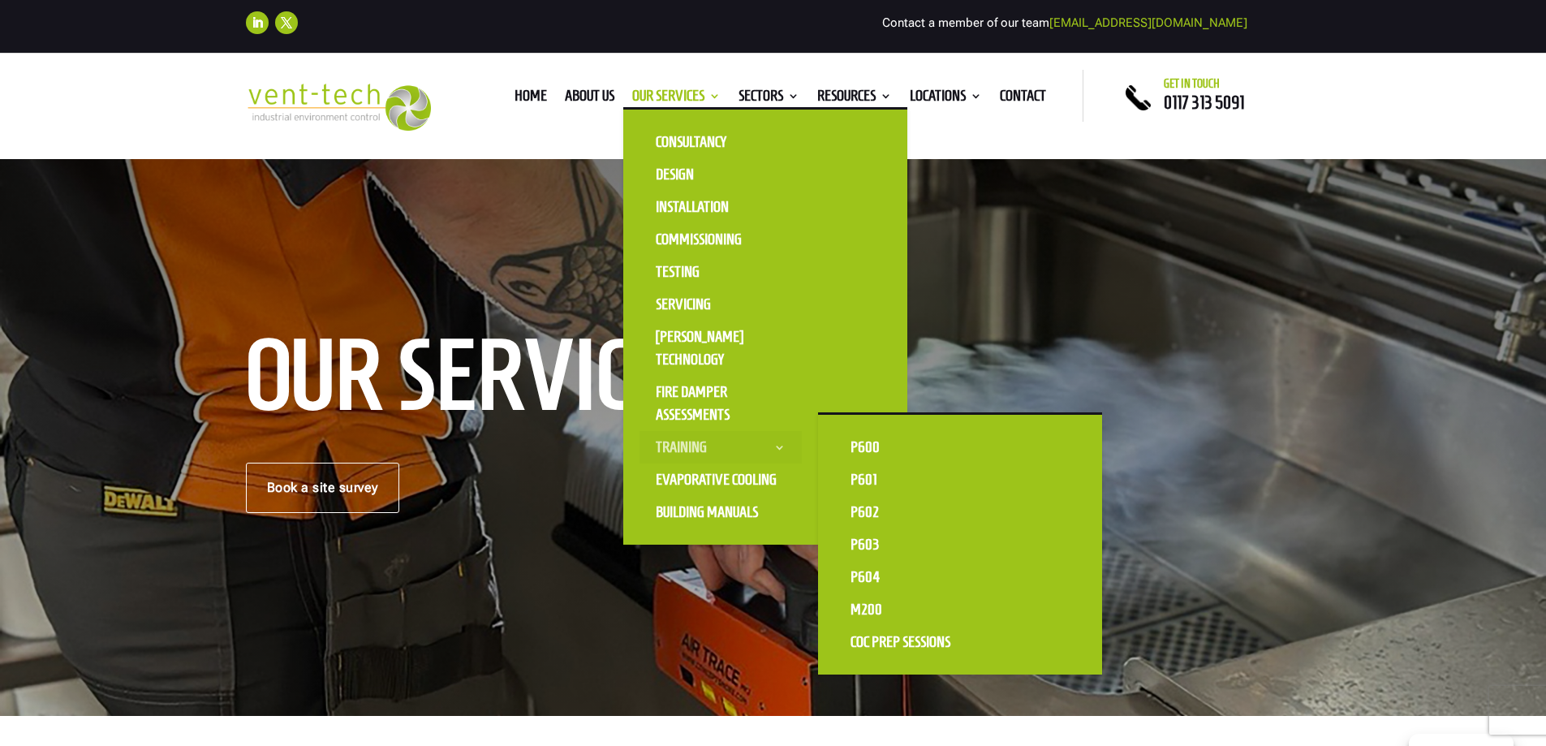 This screenshot has width=1546, height=746. Describe the element at coordinates (1023, 99) in the screenshot. I see `a: Contact` at that location.